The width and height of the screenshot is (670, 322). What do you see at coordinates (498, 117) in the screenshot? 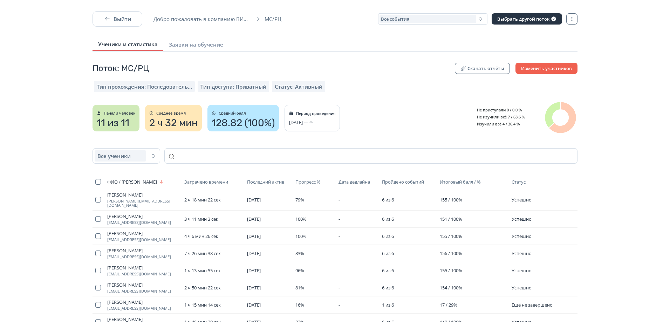
I see `span: Не изучили всё 7 / 63.6 %` at bounding box center [498, 117].